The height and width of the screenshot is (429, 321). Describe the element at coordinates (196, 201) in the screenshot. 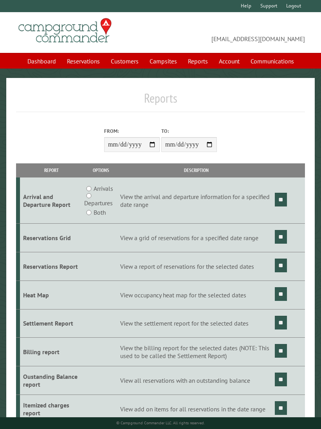

I see `td: View the arrival and departure information for a specified date range` at that location.